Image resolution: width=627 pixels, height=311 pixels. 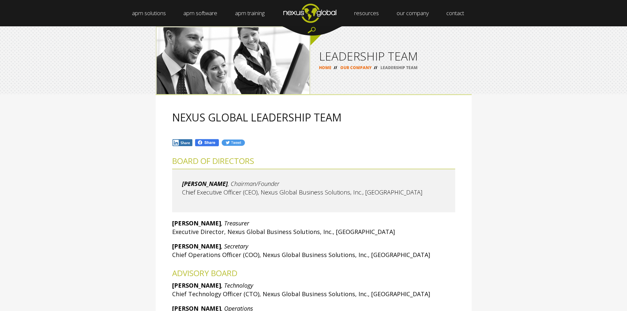 I want to click on a: OUR COMPANY, so click(x=356, y=67).